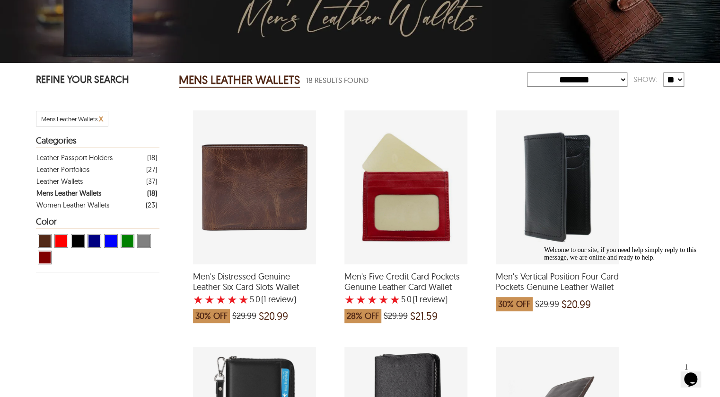 The width and height of the screenshot is (720, 397). Describe the element at coordinates (98, 142) in the screenshot. I see `div: Heading Filter Mens Leather Wallets by Categories` at that location.